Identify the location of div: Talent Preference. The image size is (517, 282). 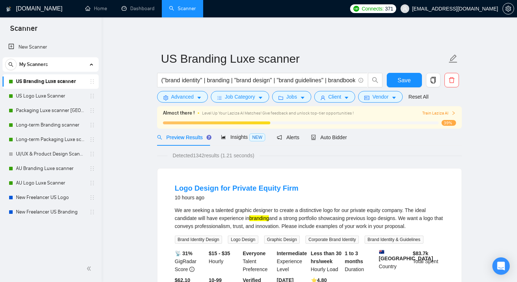
(258, 262).